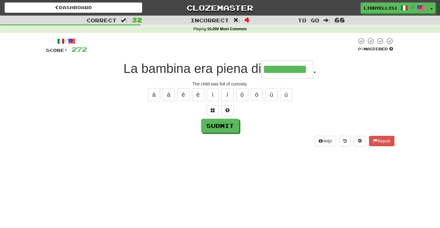 The height and width of the screenshot is (228, 440). Describe the element at coordinates (247, 20) in the screenshot. I see `span: 4` at that location.